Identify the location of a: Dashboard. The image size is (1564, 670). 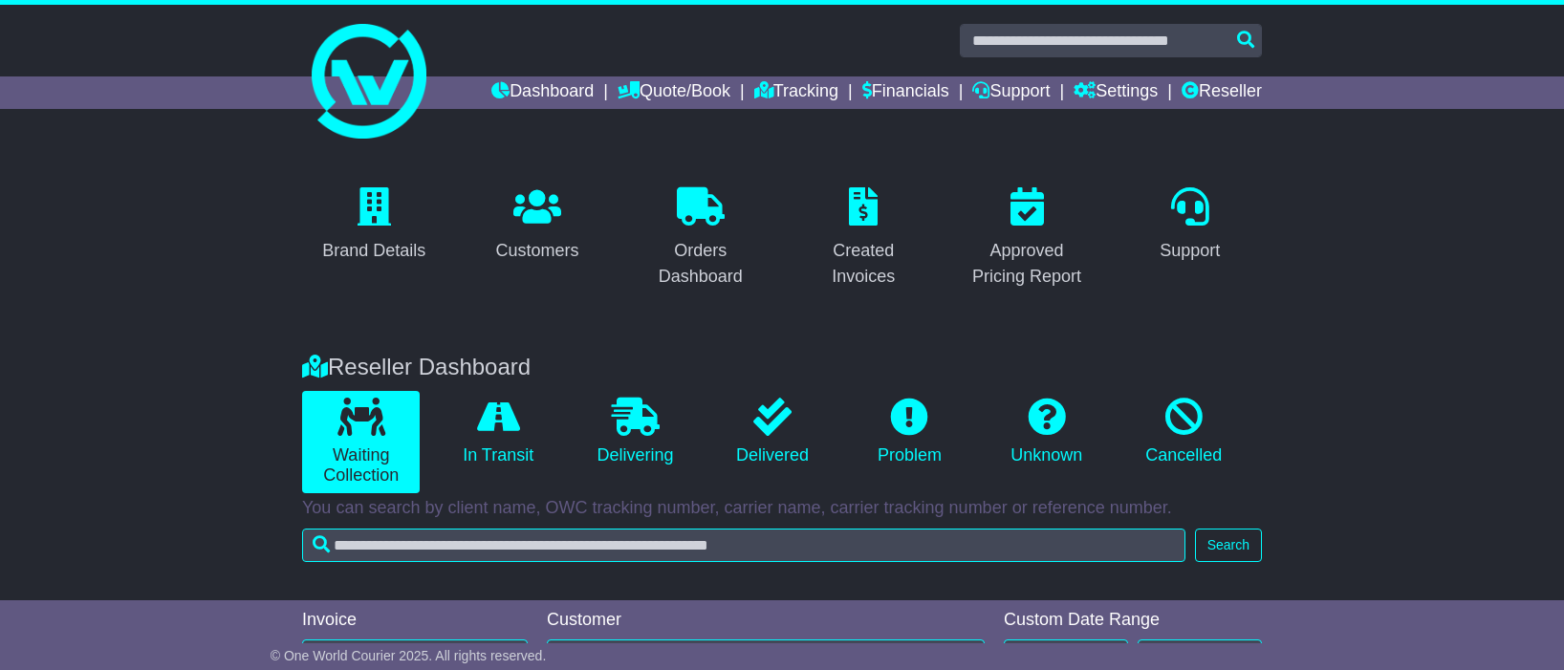
(542, 93).